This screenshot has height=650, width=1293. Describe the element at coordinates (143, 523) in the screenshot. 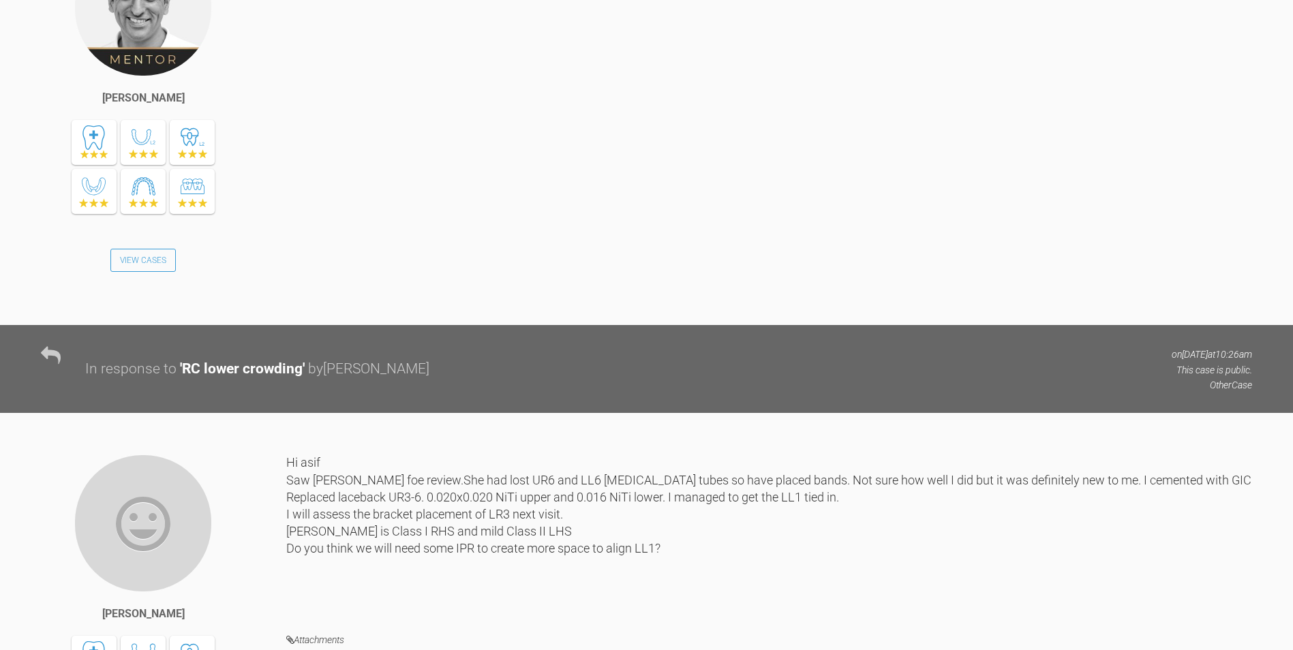

I see `img: Roekshana Shar` at that location.